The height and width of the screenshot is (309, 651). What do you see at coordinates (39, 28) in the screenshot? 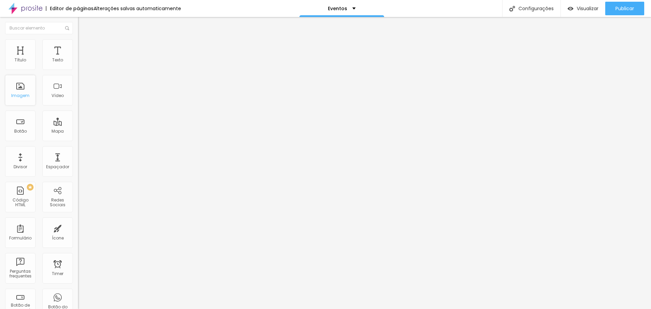
I see `input: Buscar elemento` at bounding box center [39, 28].